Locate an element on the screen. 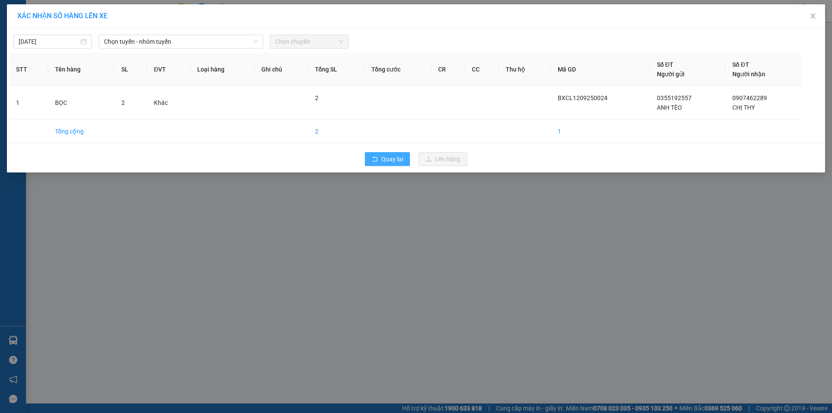  th: Tên hàng is located at coordinates (81, 69).